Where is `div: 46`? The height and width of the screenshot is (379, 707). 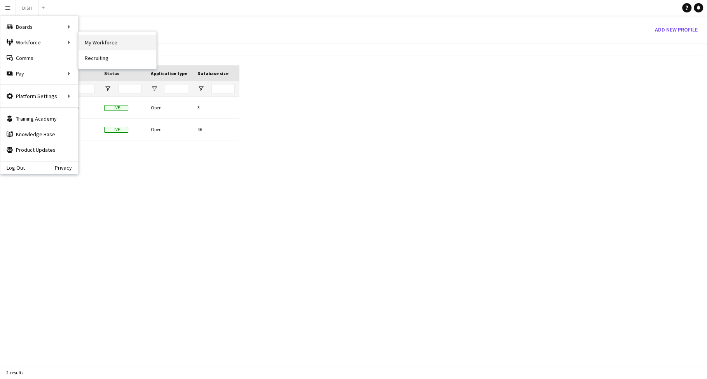 div: 46 is located at coordinates (216, 129).